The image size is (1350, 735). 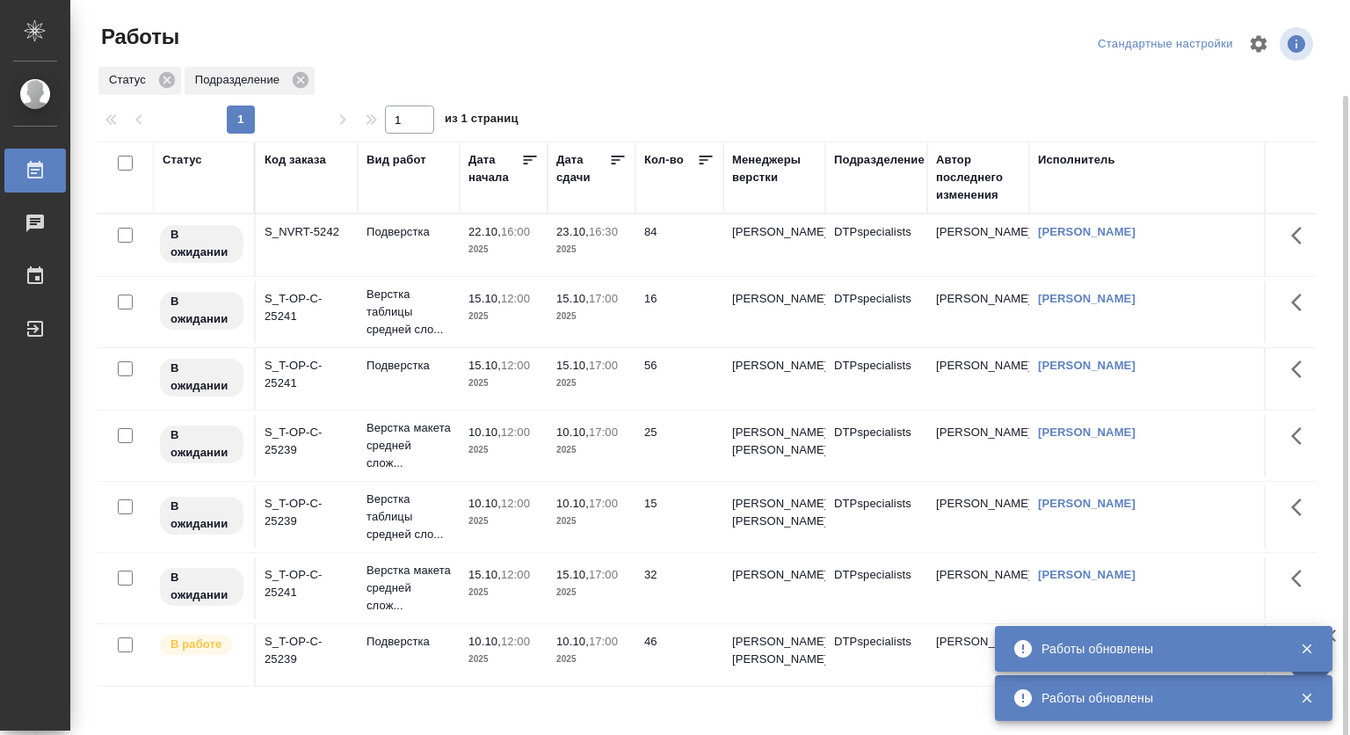 What do you see at coordinates (679, 379) in the screenshot?
I see `td: 56` at bounding box center [679, 379].